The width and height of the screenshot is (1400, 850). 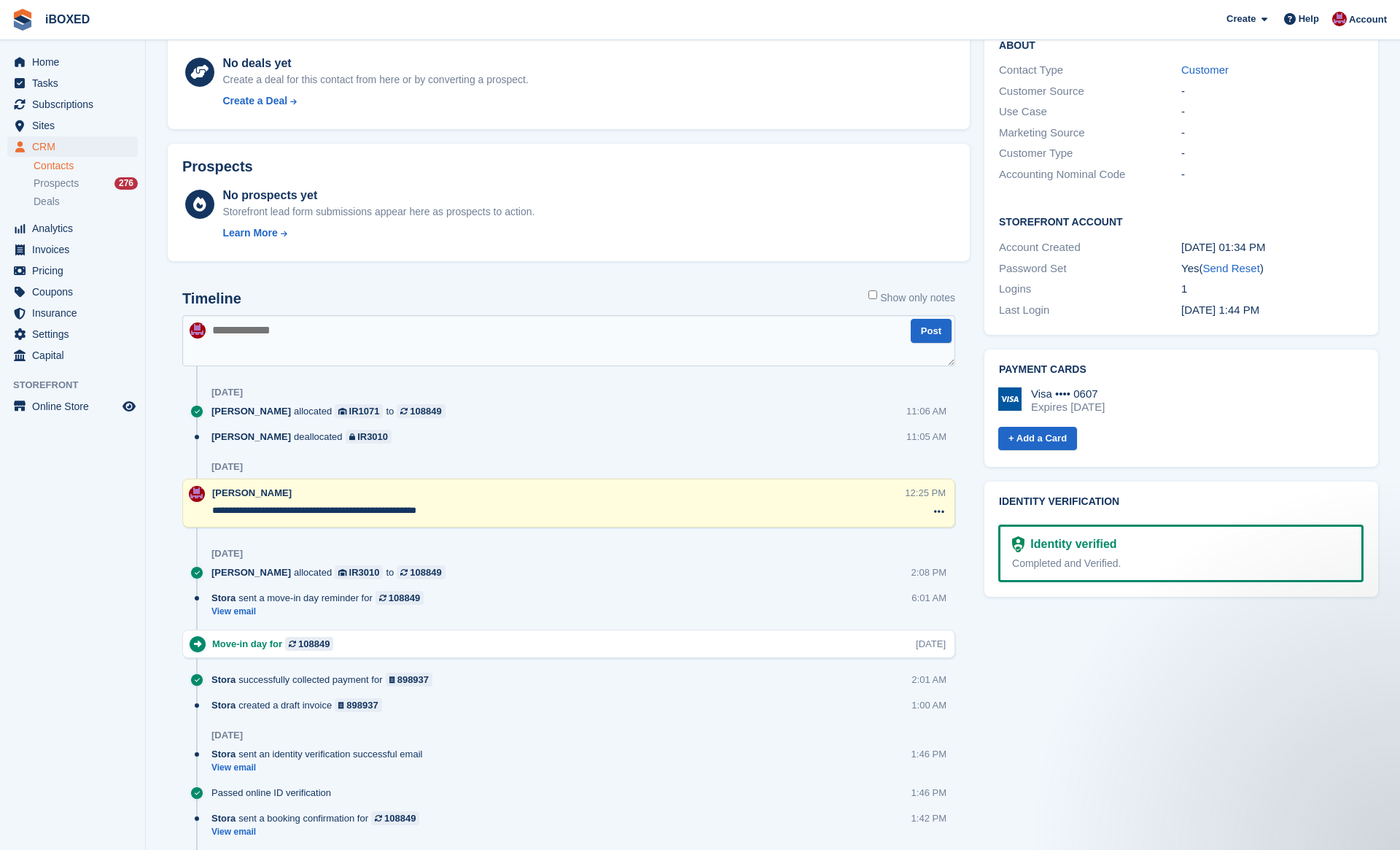 What do you see at coordinates (359, 411) in the screenshot?
I see `a: IR1071` at bounding box center [359, 411].